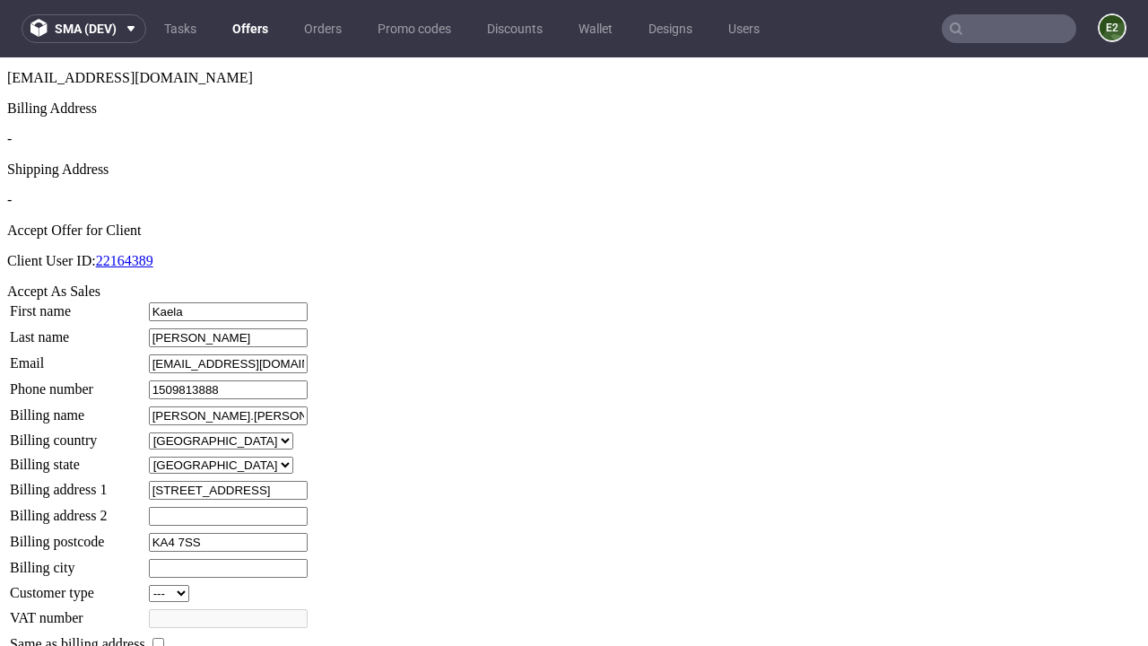 Image resolution: width=1148 pixels, height=646 pixels. Describe the element at coordinates (515, 29) in the screenshot. I see `a: Discounts` at that location.